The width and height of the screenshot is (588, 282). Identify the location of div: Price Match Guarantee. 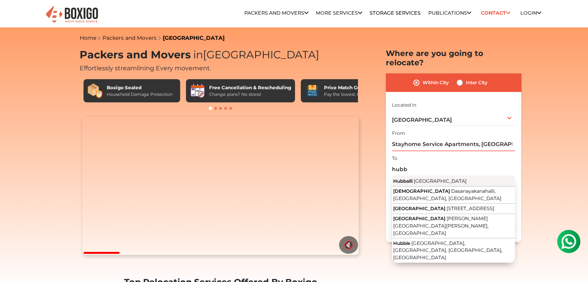
(354, 88).